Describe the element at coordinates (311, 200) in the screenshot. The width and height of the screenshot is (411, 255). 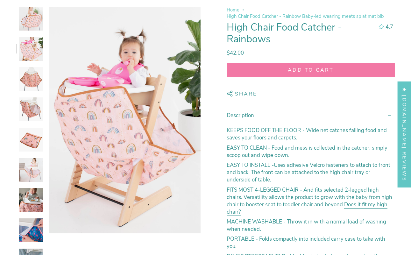
I see `p: - And fits selected 2-legged high chairs. Versatility allows the product to grow with the baby fr...` at that location.